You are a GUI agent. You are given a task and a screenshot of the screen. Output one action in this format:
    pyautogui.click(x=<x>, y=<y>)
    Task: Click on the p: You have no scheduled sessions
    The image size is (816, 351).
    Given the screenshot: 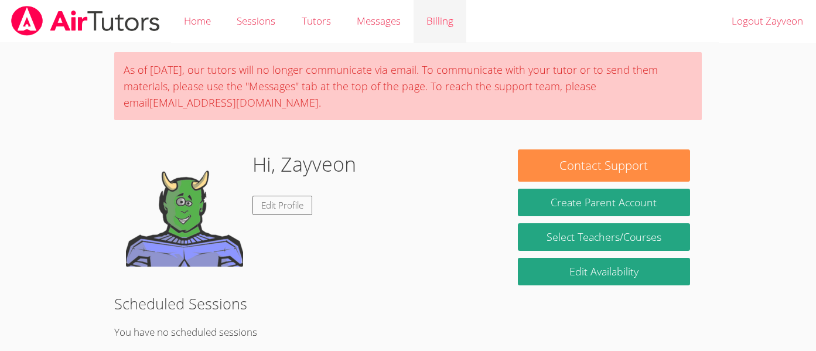 What is the action you would take?
    pyautogui.click(x=408, y=332)
    